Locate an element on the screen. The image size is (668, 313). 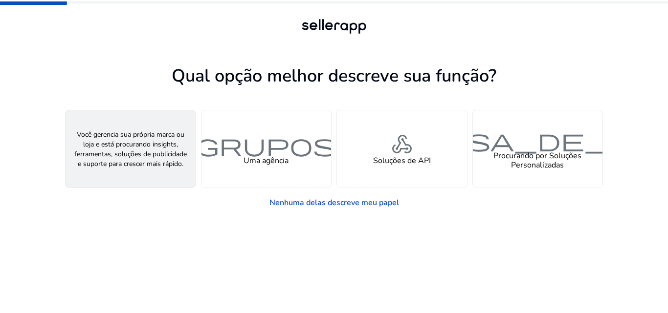
font: webhook is located at coordinates (402, 145).